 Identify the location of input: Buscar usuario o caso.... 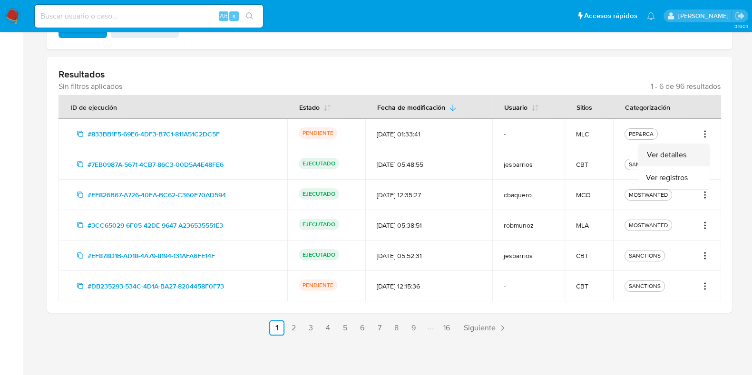
(149, 16).